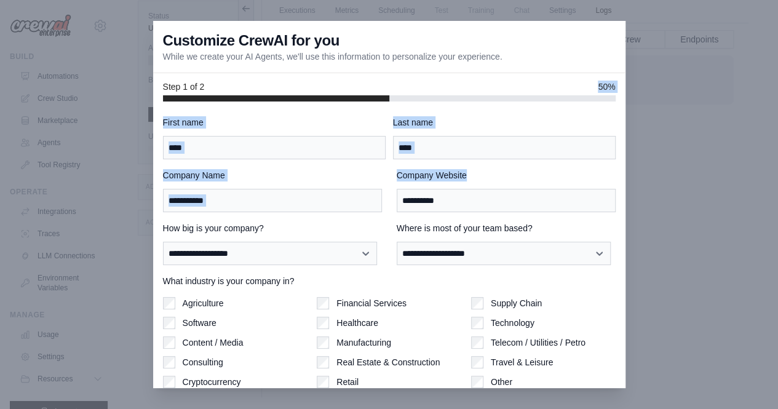 The height and width of the screenshot is (409, 778). I want to click on label: What industry is your company in?, so click(389, 281).